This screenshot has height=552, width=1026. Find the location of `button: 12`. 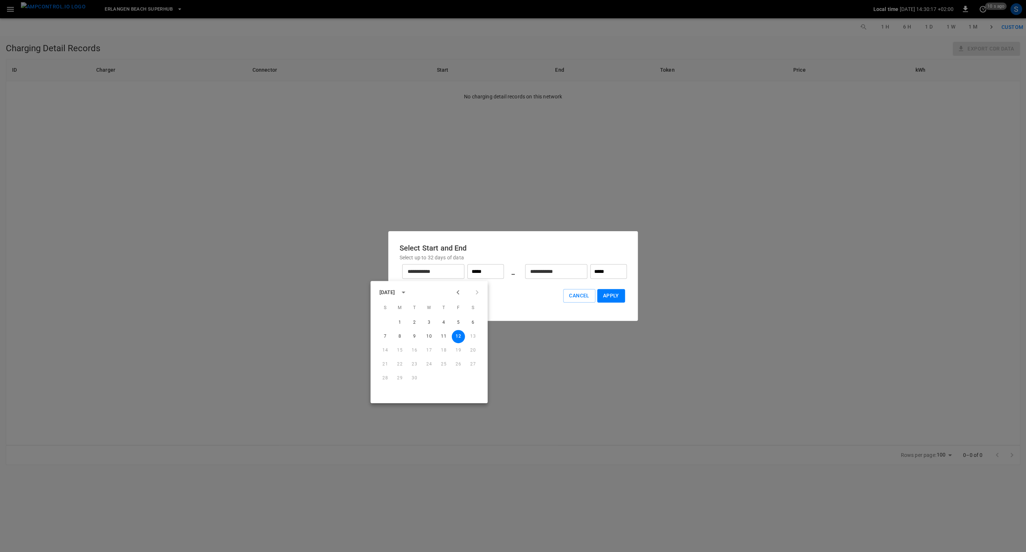

button: 12 is located at coordinates (458, 337).